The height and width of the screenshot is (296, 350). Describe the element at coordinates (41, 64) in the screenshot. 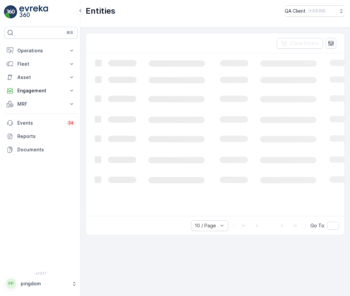

I see `button: Fleet` at that location.